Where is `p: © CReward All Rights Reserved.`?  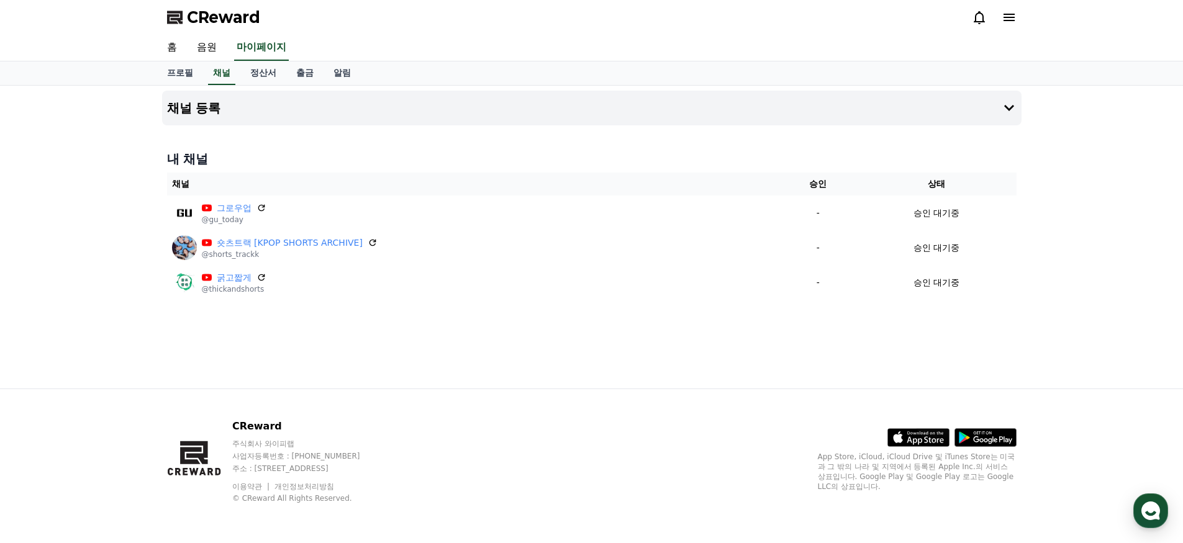
p: © CReward All Rights Reserved. is located at coordinates (308, 499).